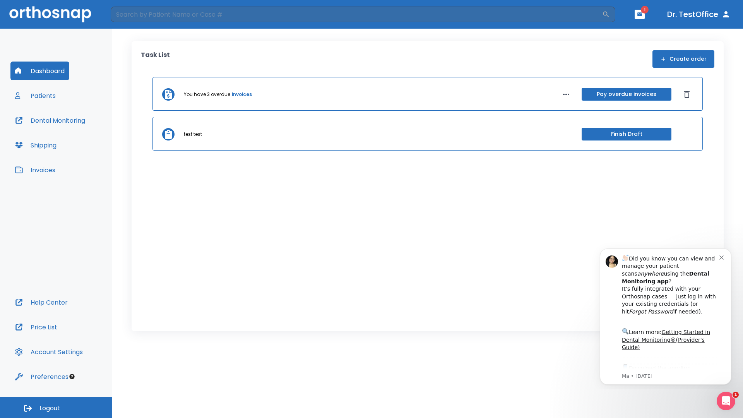  Describe the element at coordinates (63, 70) in the screenshot. I see `i: Forgot Password` at that location.